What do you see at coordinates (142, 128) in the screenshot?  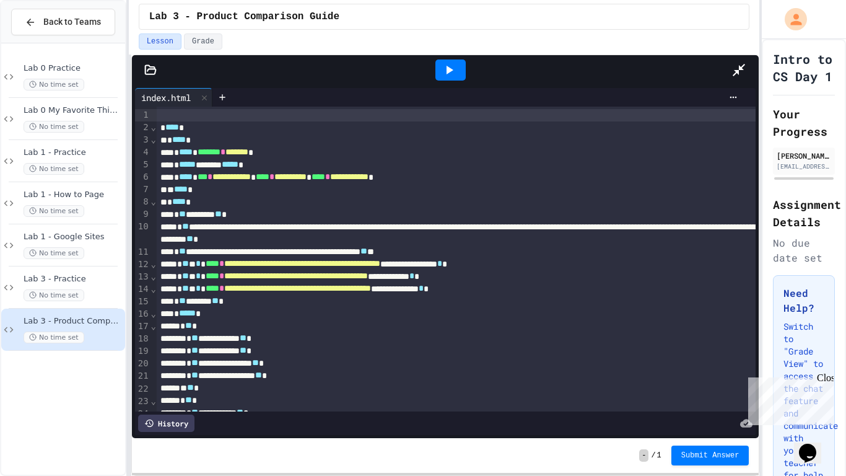 I see `div: 2` at bounding box center [142, 128].